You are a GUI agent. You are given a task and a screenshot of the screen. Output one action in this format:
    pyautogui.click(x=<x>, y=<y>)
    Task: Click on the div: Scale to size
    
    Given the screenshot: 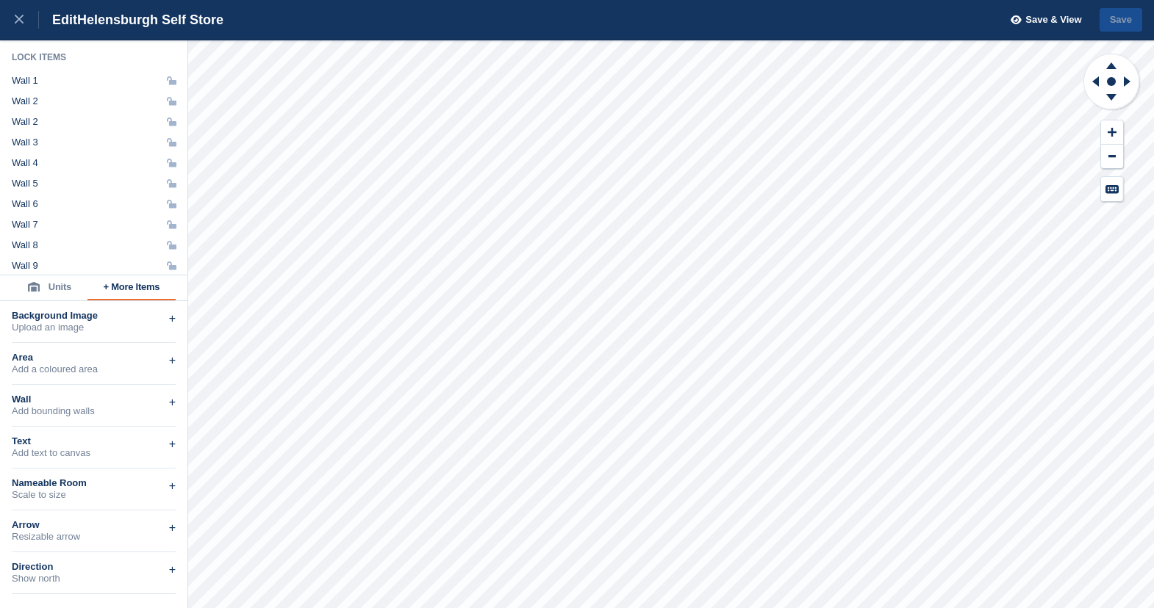 What is the action you would take?
    pyautogui.click(x=93, y=495)
    